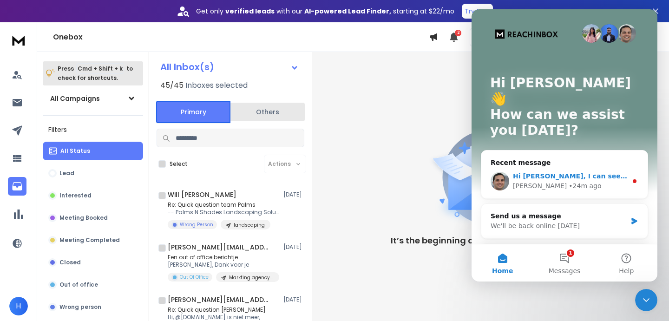  I want to click on button: Try Now, so click(477, 11).